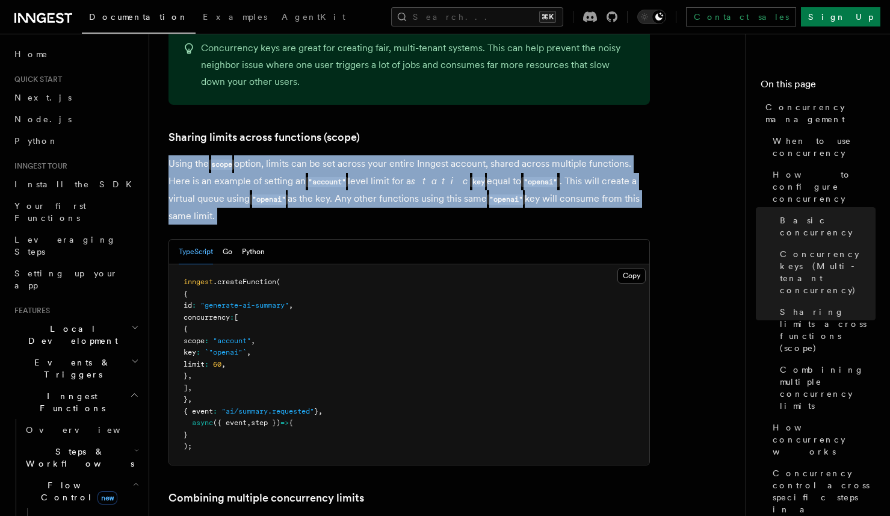 The image size is (890, 516). I want to click on p: Using the option, limits can be set across your entire Inngest account, shared across multiple fu..., so click(409, 190).